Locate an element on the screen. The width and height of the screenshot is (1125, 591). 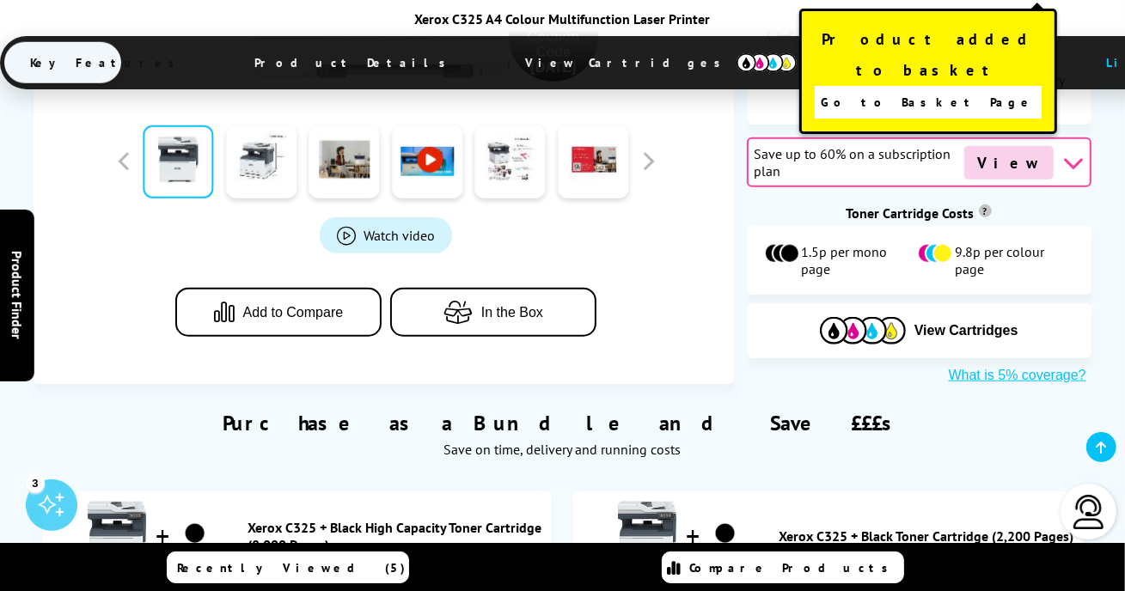
a: Xerox C325 + Black Toner Cartridge (2,200 Pages) is located at coordinates (926, 536).